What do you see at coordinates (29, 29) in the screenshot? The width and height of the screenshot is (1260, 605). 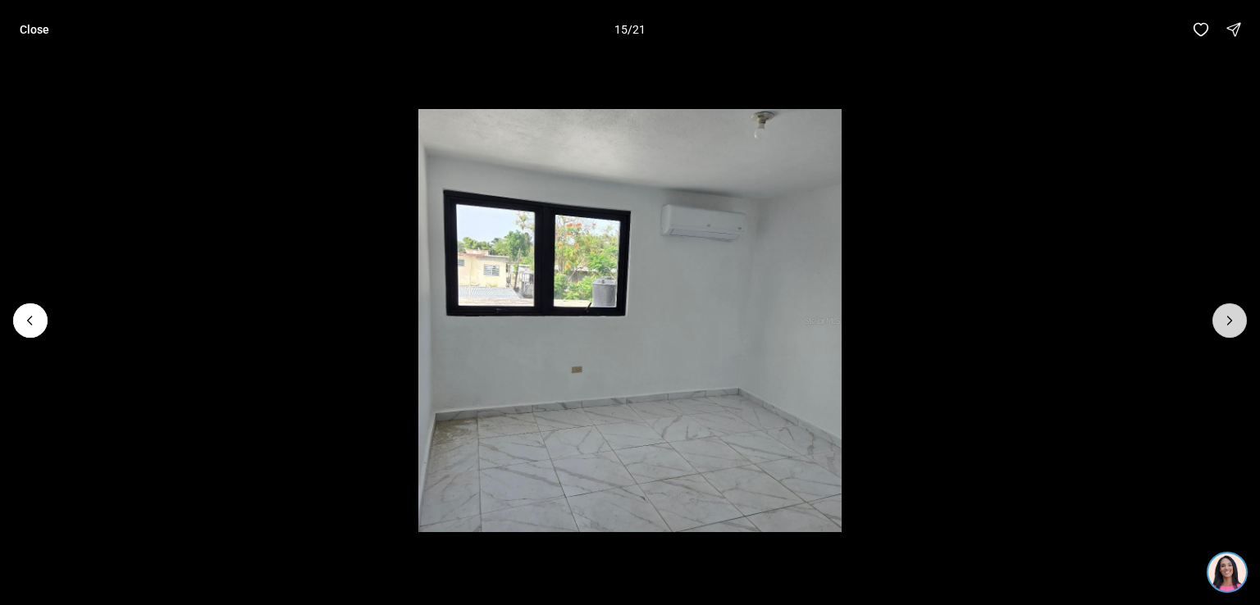 I see `img: be3d4b55-7850-4bcb-9297-a2f9cd376e78.png` at bounding box center [29, 29].